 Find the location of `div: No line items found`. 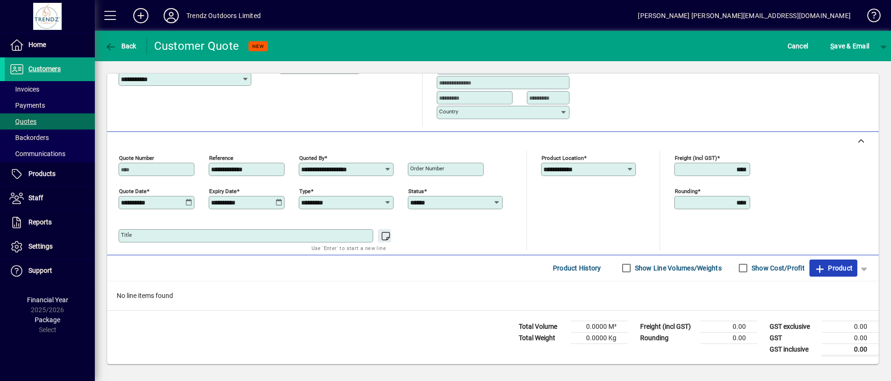

div: No line items found is located at coordinates (493, 295).